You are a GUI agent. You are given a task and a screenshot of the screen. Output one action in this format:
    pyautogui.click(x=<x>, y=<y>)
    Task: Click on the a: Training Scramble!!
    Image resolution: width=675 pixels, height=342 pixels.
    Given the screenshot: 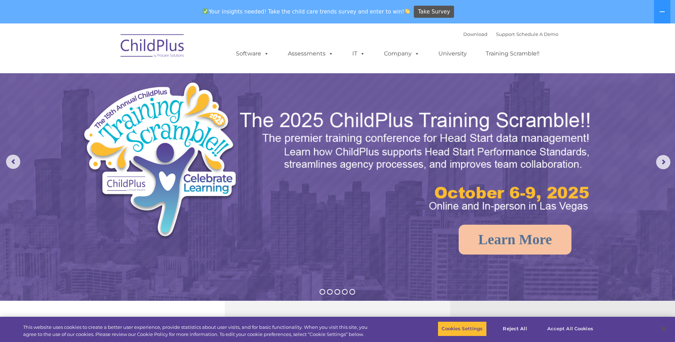 What is the action you would take?
    pyautogui.click(x=512, y=54)
    